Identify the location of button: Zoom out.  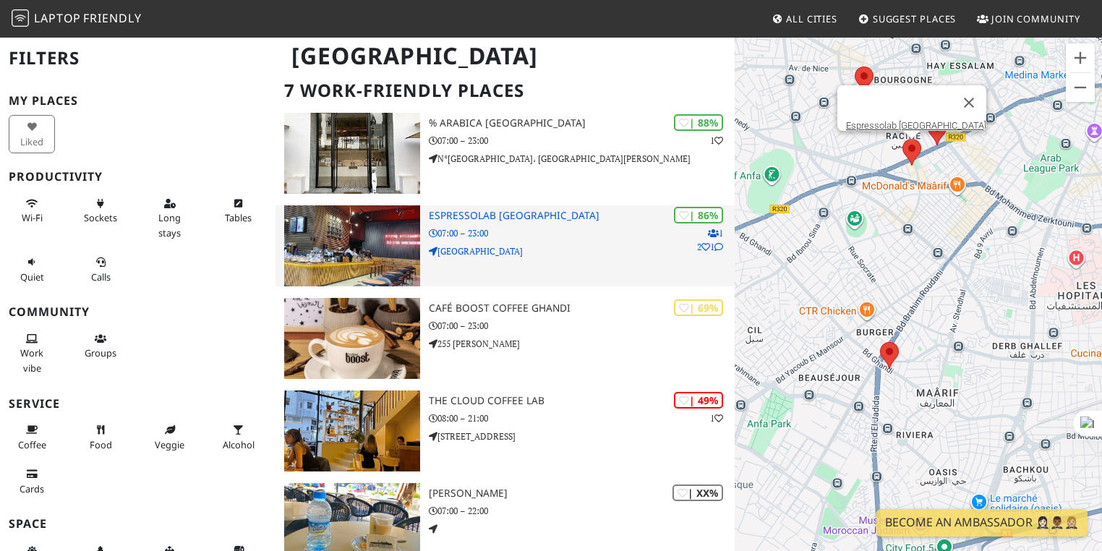
(1080, 87).